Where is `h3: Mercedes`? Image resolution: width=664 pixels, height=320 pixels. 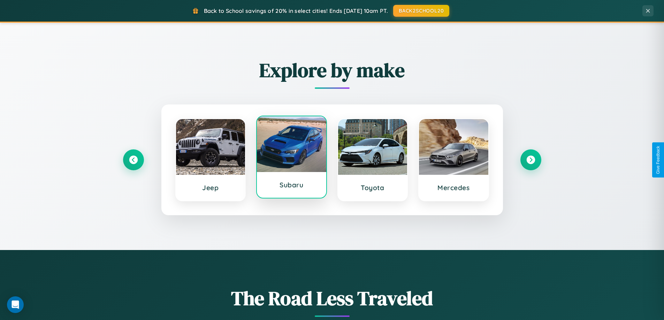 h3: Mercedes is located at coordinates (454, 188).